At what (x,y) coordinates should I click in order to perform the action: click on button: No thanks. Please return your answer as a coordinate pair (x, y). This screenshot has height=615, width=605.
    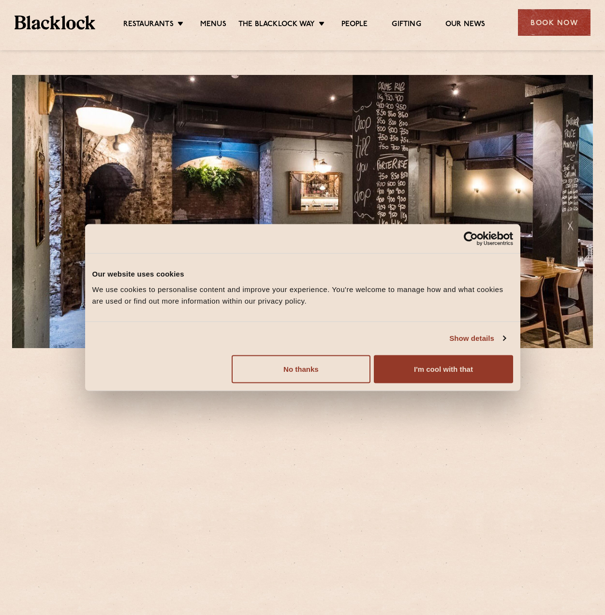
    Looking at the image, I should click on (301, 369).